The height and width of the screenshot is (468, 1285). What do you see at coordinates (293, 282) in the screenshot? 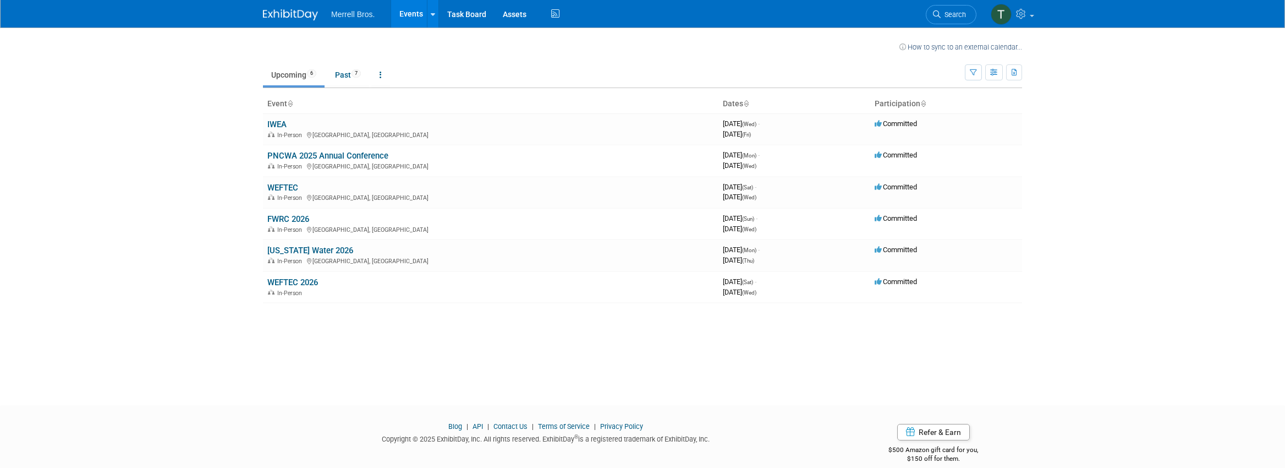
I see `a: WEFTEC 2026` at bounding box center [293, 282].